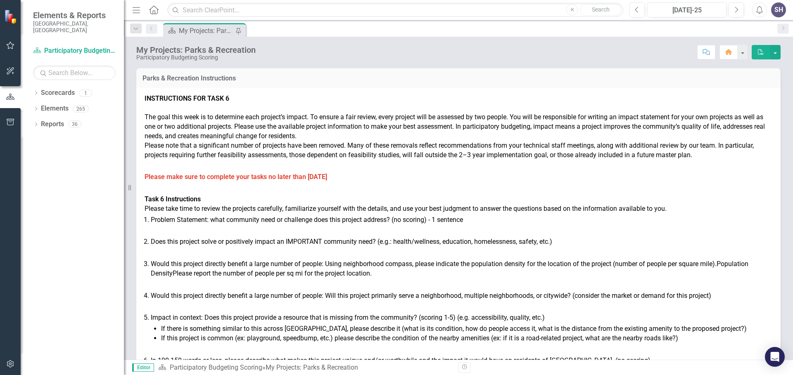  I want to click on button: Search, so click(601, 10).